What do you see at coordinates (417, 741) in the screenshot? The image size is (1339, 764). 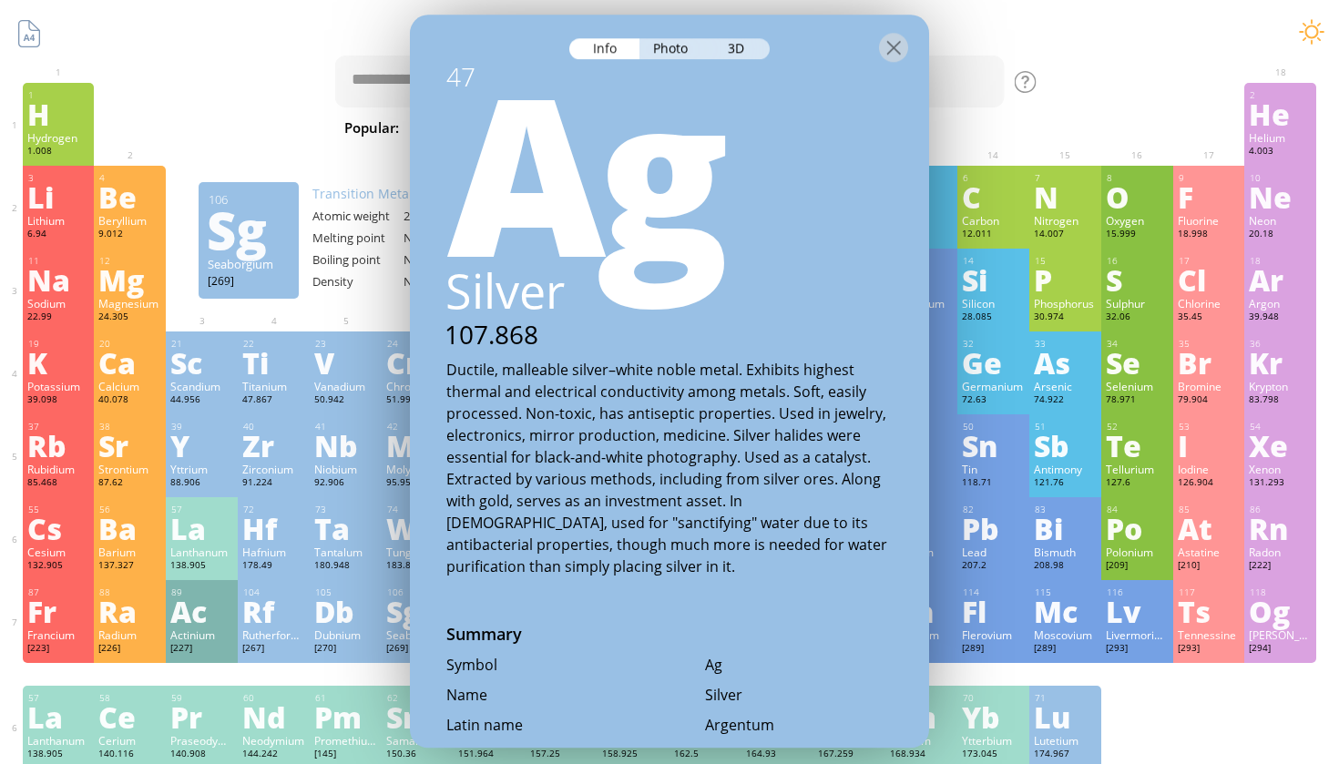 I see `div: Samarium` at bounding box center [417, 741].